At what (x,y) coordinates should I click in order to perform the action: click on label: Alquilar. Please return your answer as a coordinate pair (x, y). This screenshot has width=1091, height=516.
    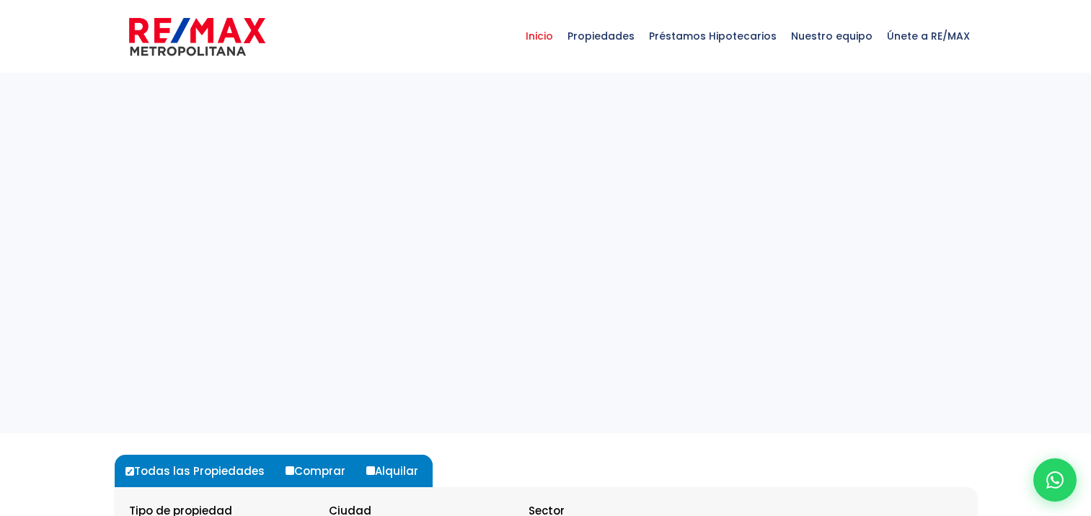
    Looking at the image, I should click on (397, 471).